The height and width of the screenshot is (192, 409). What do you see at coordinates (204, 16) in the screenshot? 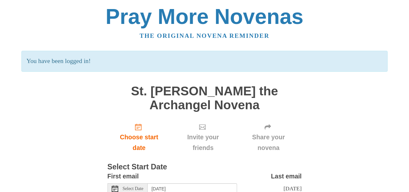
I see `a: Pray More Novenas` at bounding box center [204, 16].